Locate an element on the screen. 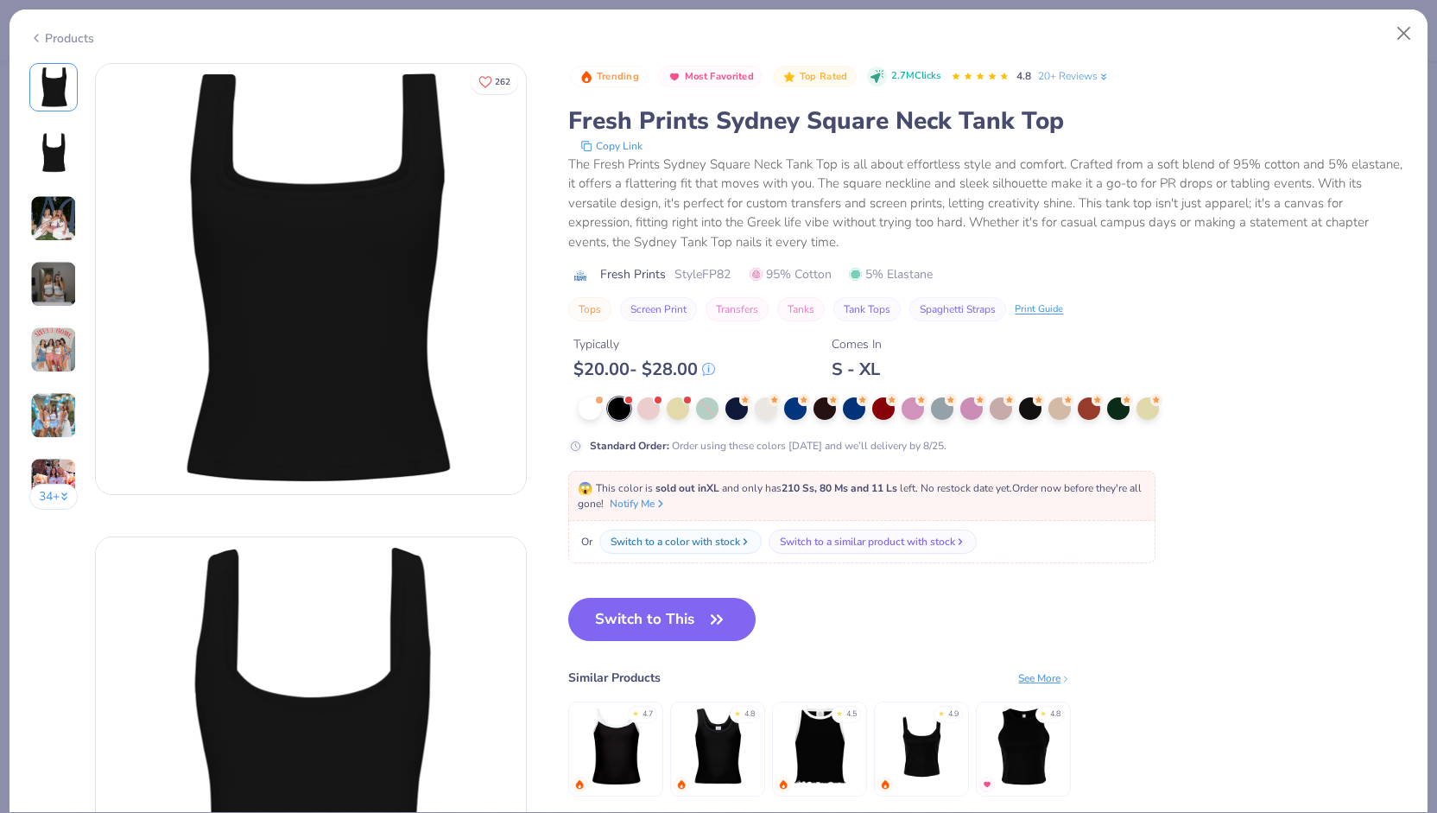 The height and width of the screenshot is (813, 1437). button: Close is located at coordinates (1404, 34).